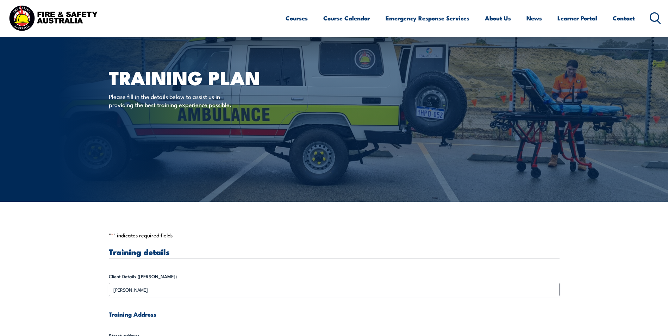 This screenshot has height=336, width=668. I want to click on a: Emergency Response Services, so click(427, 18).